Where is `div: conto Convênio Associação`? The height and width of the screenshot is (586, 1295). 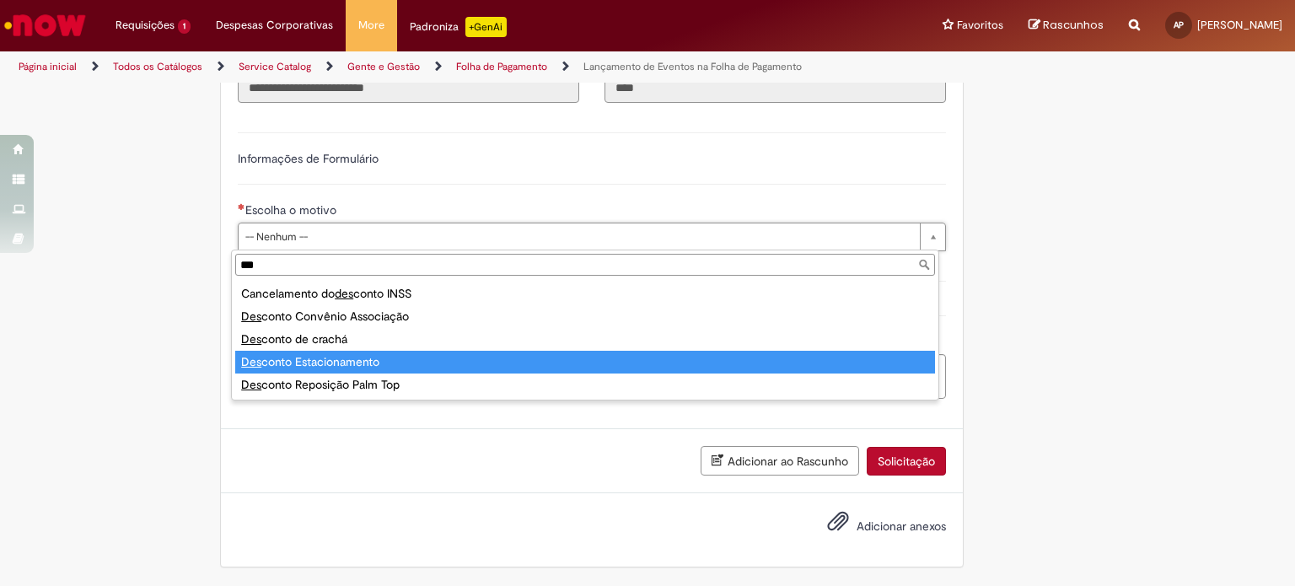
div: conto Convênio Associação is located at coordinates (585, 316).